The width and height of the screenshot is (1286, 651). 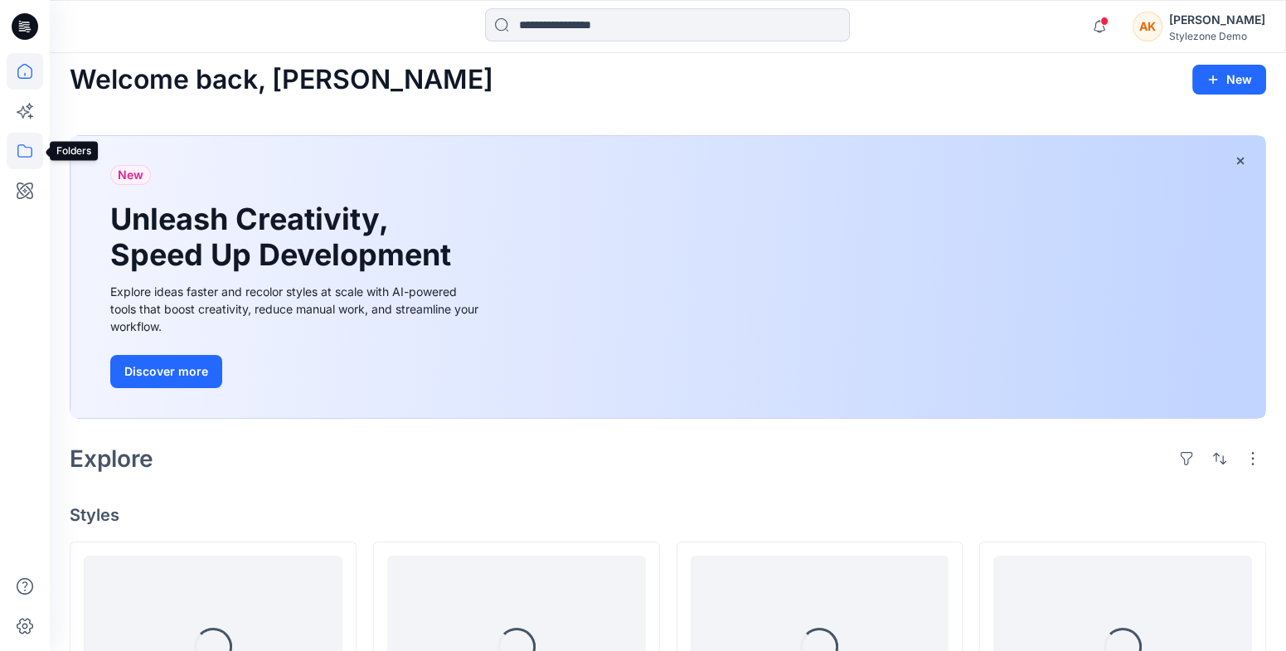 What do you see at coordinates (166, 372) in the screenshot?
I see `button: Discover more` at bounding box center [166, 372].